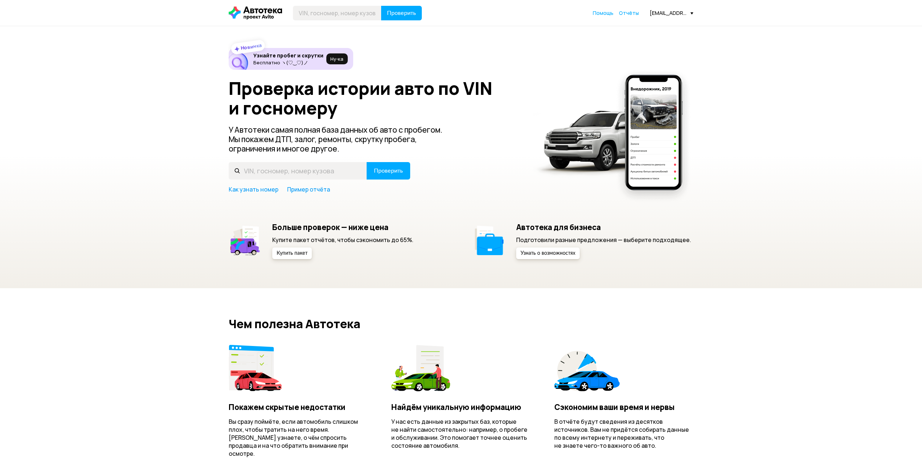 This screenshot has width=922, height=467. Describe the element at coordinates (629, 13) in the screenshot. I see `span: Отчёты` at that location.